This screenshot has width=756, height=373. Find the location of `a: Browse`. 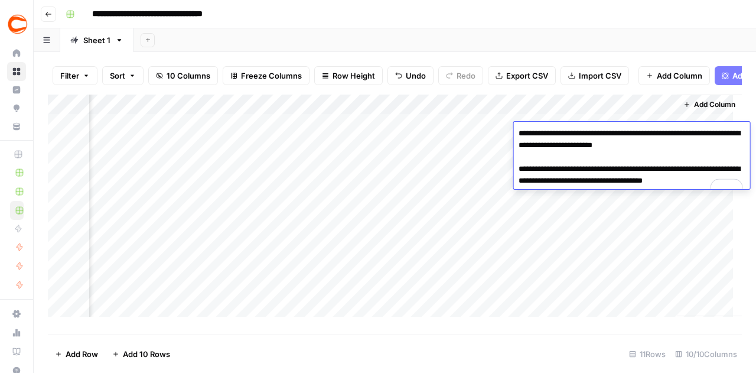

a: Browse is located at coordinates (17, 71).